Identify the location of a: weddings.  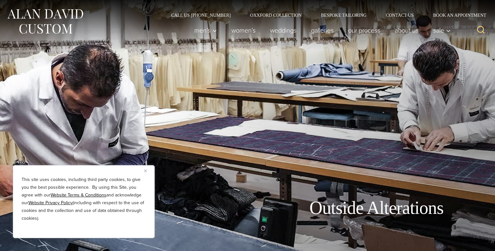
(283, 30).